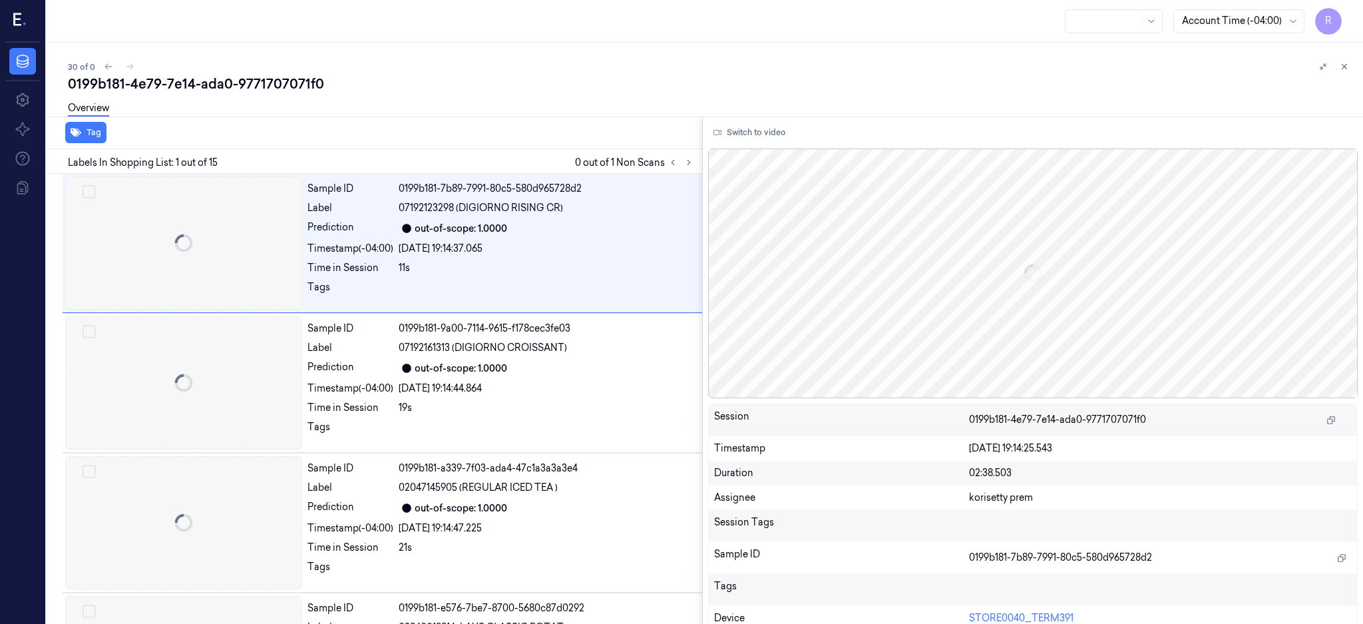 The width and height of the screenshot is (1363, 624). What do you see at coordinates (1328, 21) in the screenshot?
I see `span: R` at bounding box center [1328, 21].